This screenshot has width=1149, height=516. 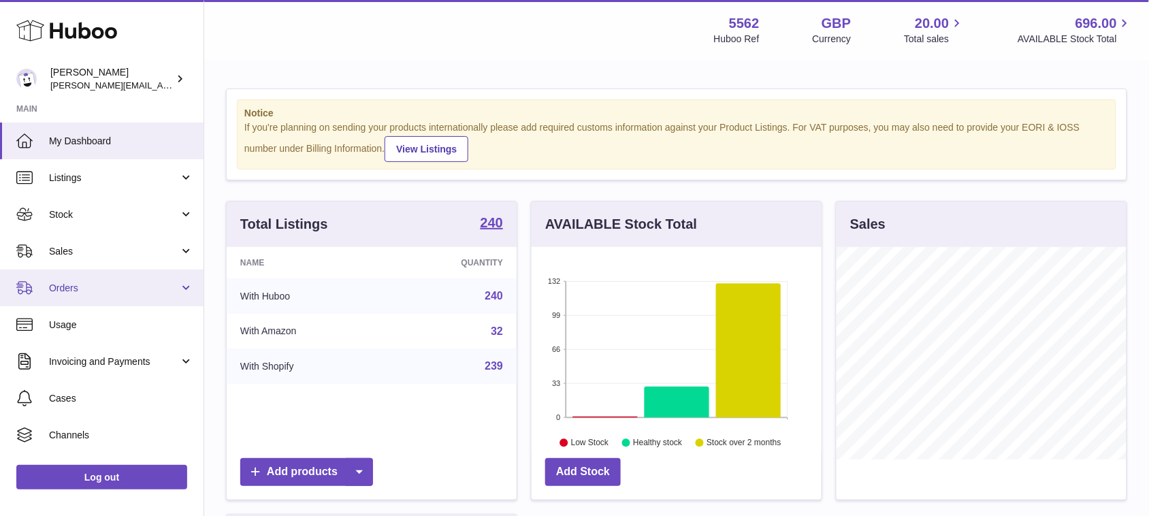 What do you see at coordinates (491, 223) in the screenshot?
I see `strong: 240` at bounding box center [491, 223].